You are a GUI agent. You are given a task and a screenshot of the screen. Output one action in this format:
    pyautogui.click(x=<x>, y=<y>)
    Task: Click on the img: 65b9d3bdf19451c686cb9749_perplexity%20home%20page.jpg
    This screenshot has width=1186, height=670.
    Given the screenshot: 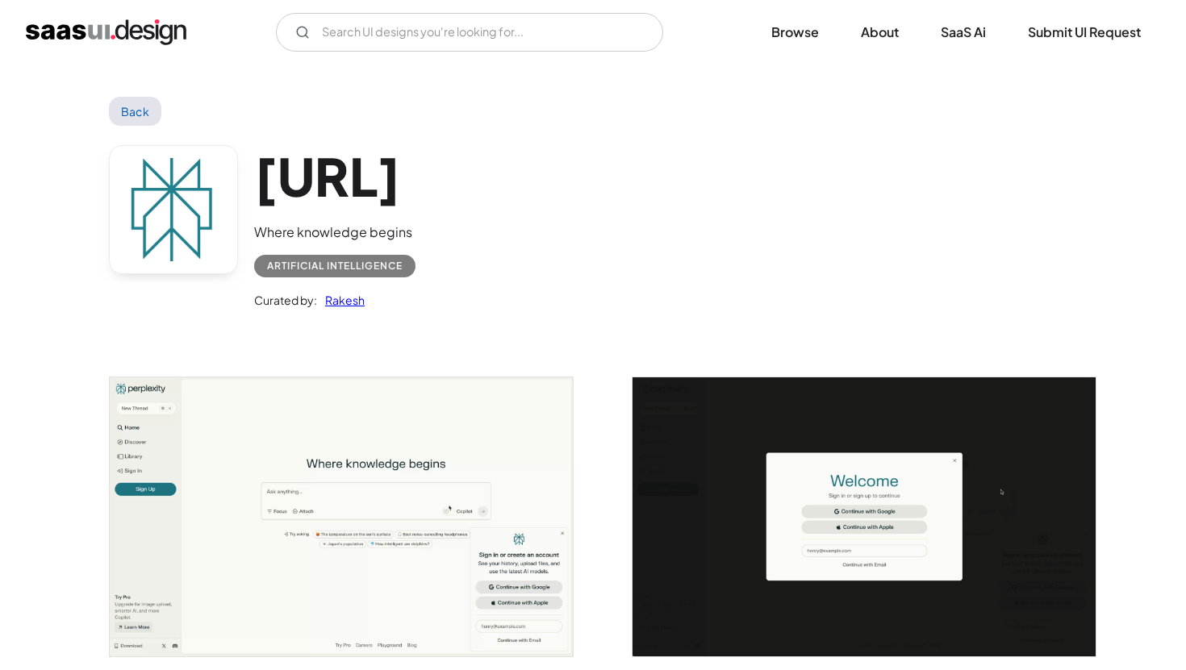 What is the action you would take?
    pyautogui.click(x=341, y=516)
    